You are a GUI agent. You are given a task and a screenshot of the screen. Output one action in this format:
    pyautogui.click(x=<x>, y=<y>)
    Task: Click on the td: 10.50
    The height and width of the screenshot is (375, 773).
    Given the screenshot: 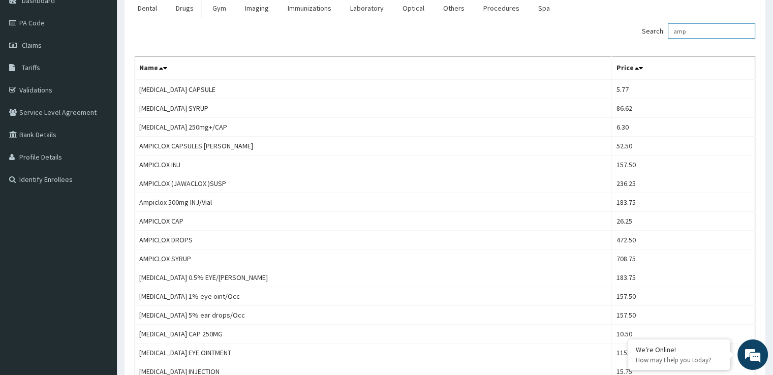 What is the action you would take?
    pyautogui.click(x=683, y=334)
    